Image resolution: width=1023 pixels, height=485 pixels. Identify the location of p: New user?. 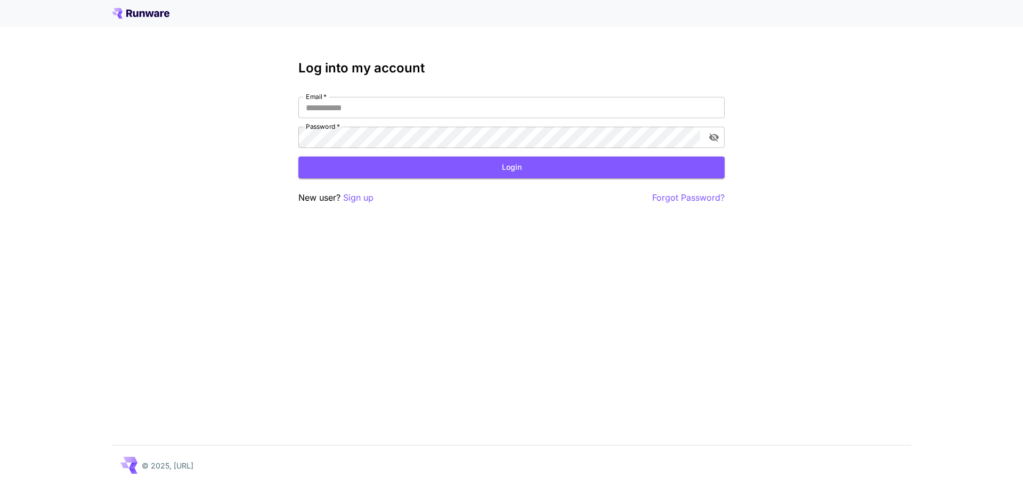
(336, 198).